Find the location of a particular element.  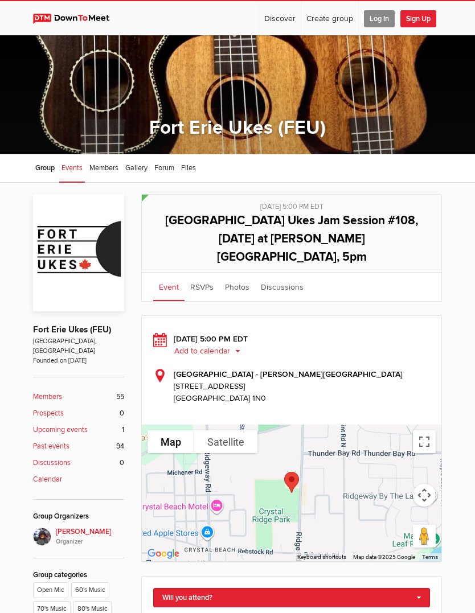

span: Events is located at coordinates (72, 168).